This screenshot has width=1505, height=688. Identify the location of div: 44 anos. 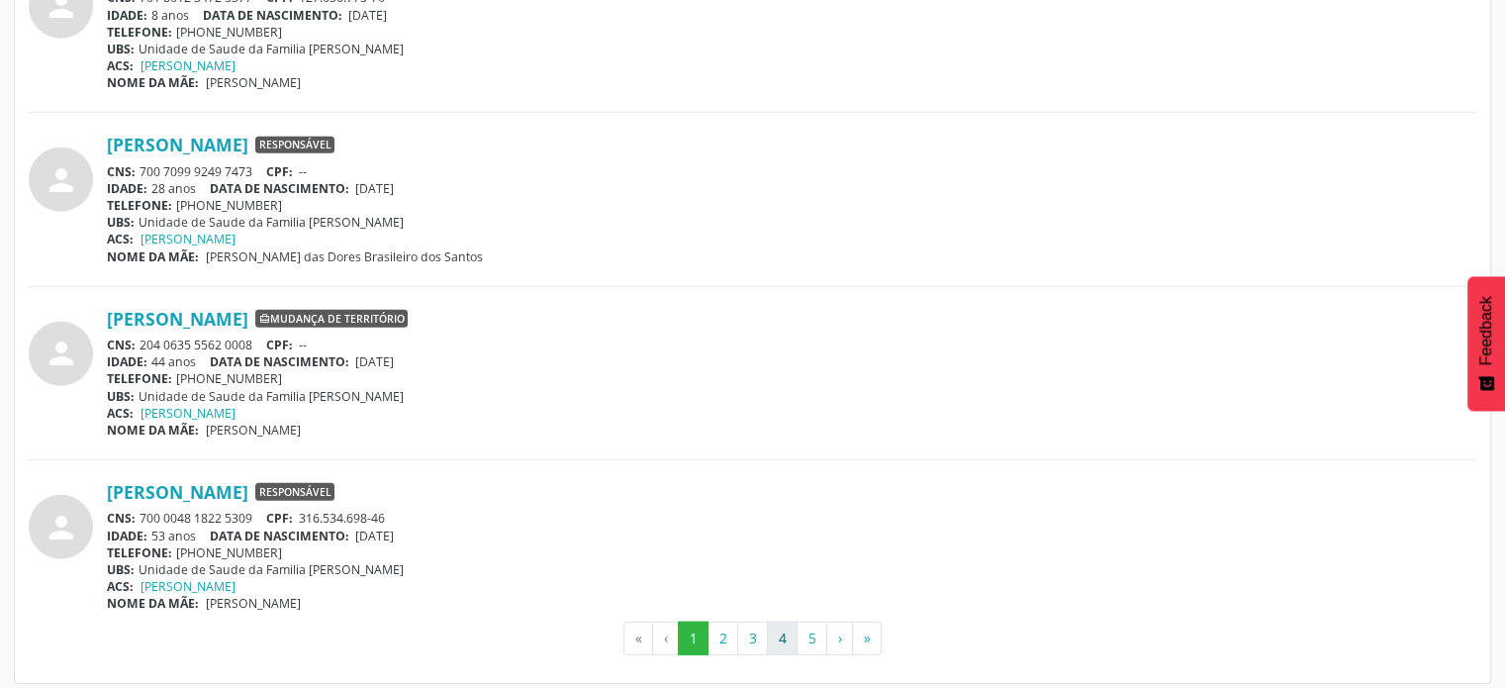
(791, 361).